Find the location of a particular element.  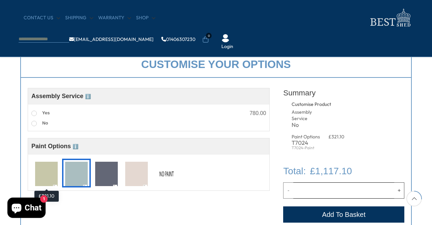

div: 780.00 is located at coordinates (258, 113).